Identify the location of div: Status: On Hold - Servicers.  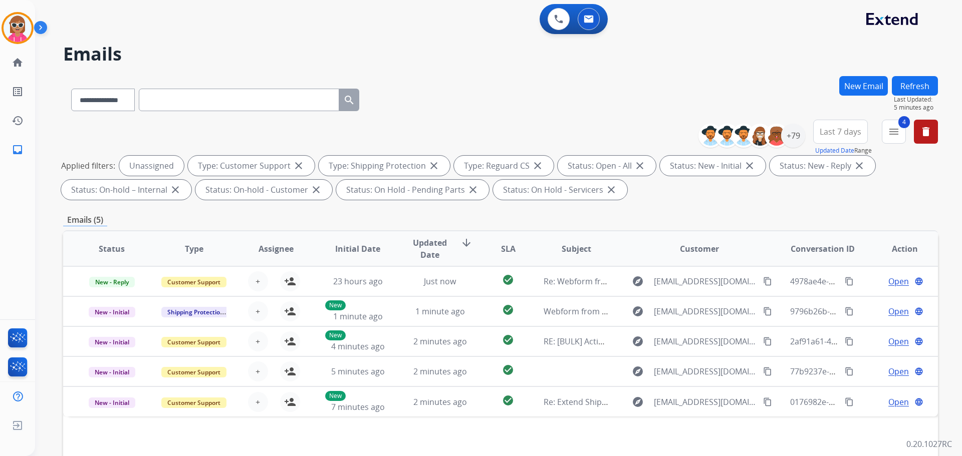
(560, 190).